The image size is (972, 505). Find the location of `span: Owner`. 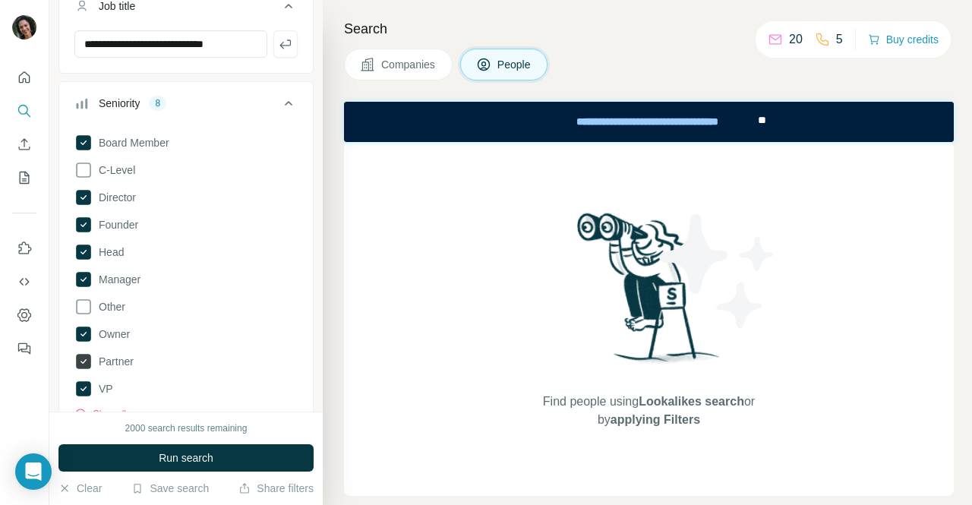

span: Owner is located at coordinates (111, 334).